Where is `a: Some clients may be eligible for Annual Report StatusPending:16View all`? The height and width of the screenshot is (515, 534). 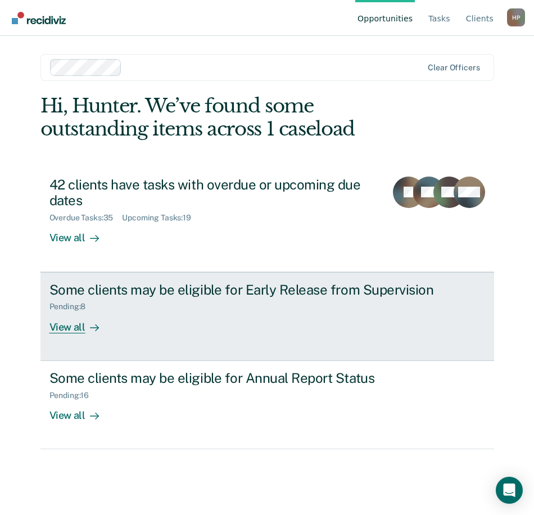 a: Some clients may be eligible for Annual Report StatusPending:16View all is located at coordinates (267, 405).